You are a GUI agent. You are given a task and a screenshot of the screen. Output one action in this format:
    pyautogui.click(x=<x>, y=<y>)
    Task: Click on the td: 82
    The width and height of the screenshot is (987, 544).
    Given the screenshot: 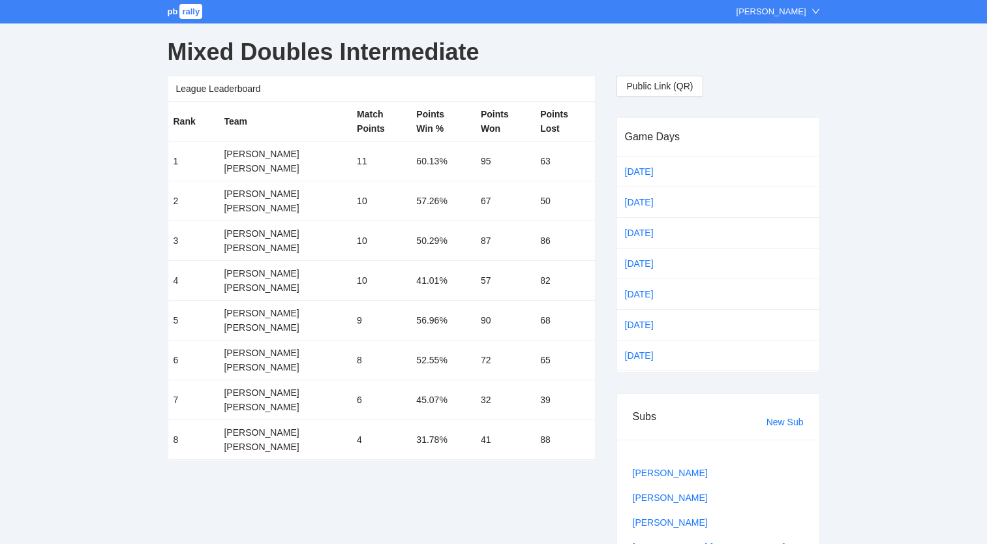 What is the action you would take?
    pyautogui.click(x=564, y=280)
    